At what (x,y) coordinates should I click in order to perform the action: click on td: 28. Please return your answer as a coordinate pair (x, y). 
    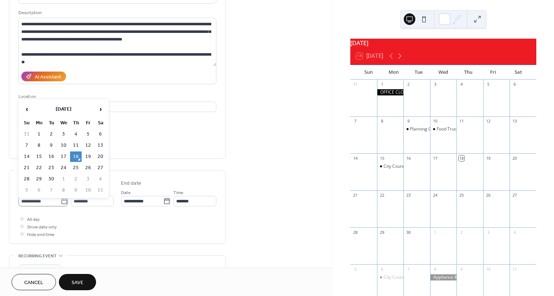
    Looking at the image, I should click on (27, 179).